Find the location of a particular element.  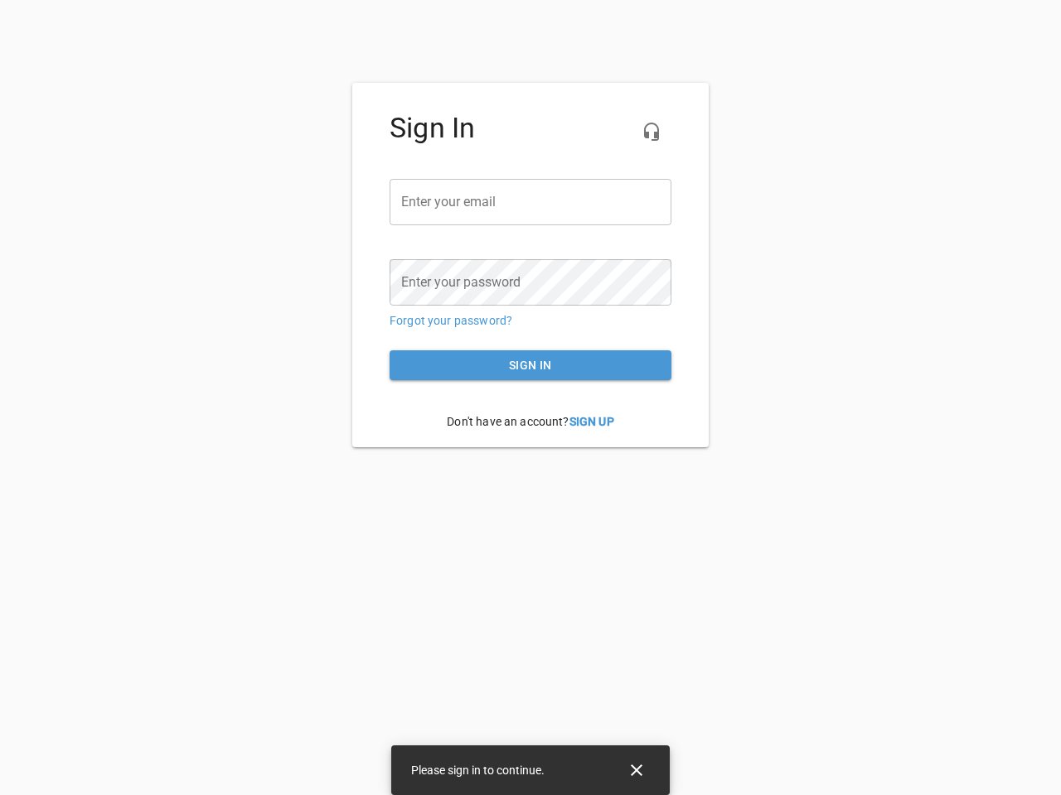

button: Live Chat is located at coordinates (651, 132).